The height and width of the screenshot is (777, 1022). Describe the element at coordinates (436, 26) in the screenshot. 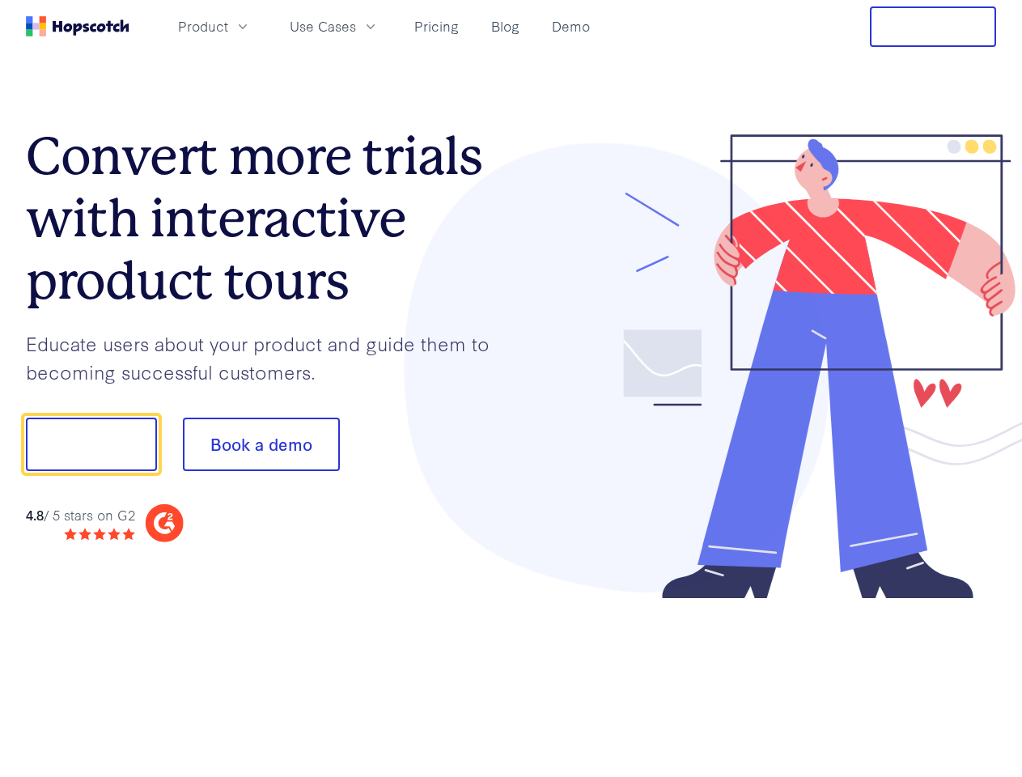

I see `a: Pricing` at that location.